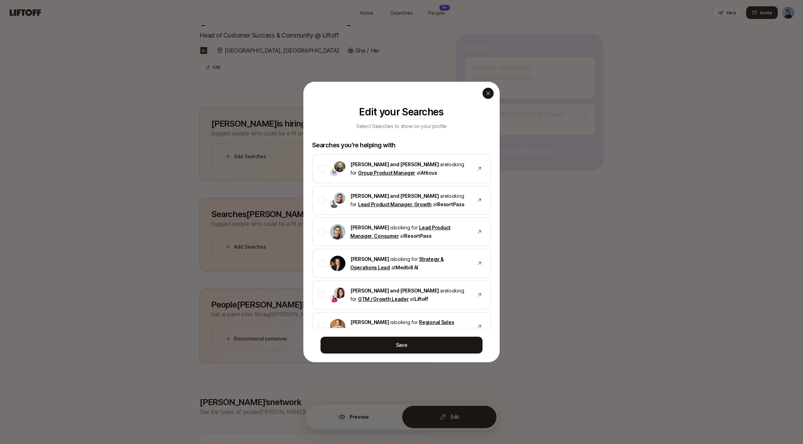 Image resolution: width=803 pixels, height=444 pixels. Describe the element at coordinates (334, 298) in the screenshot. I see `img: Emma Frane` at that location.